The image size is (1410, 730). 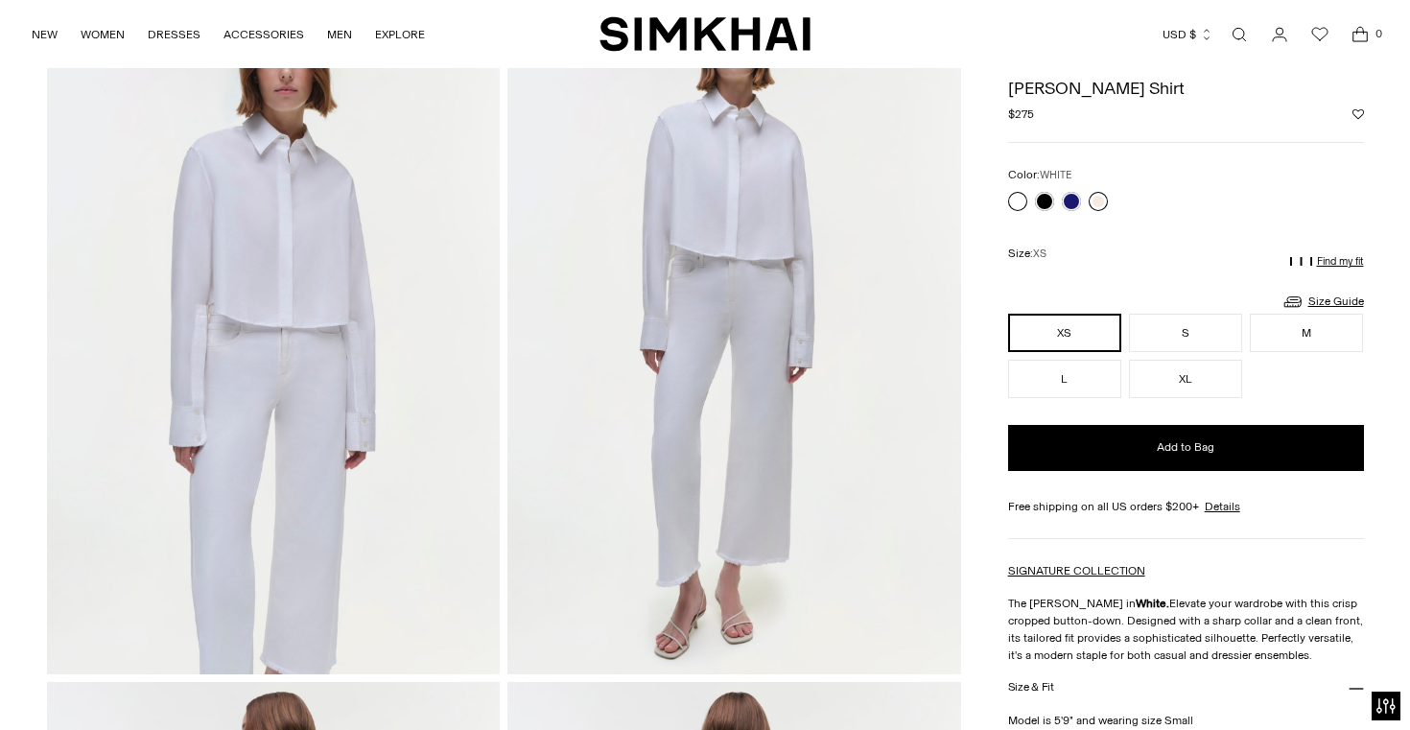 I want to click on a: ACCESSORIES, so click(x=264, y=35).